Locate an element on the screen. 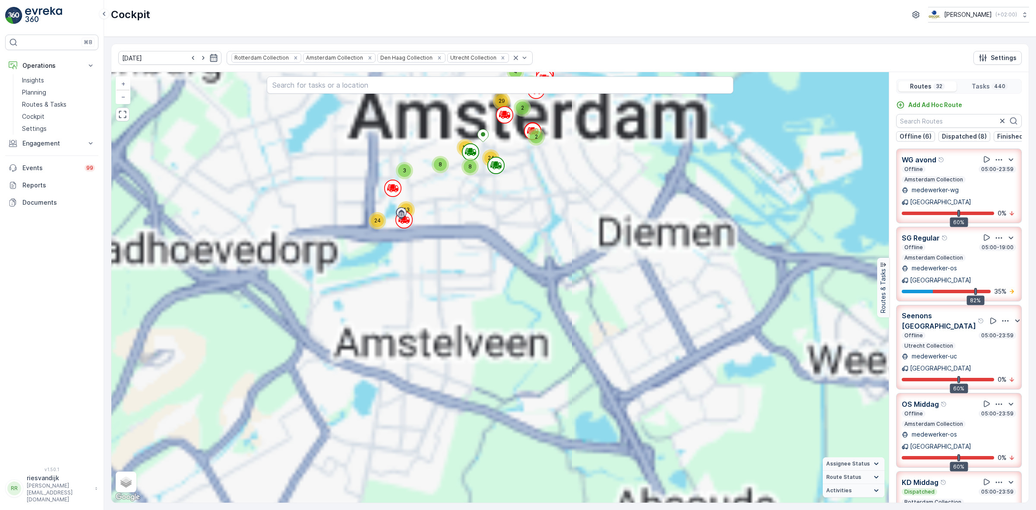  p: ( +02:00 ) is located at coordinates (1006, 15).